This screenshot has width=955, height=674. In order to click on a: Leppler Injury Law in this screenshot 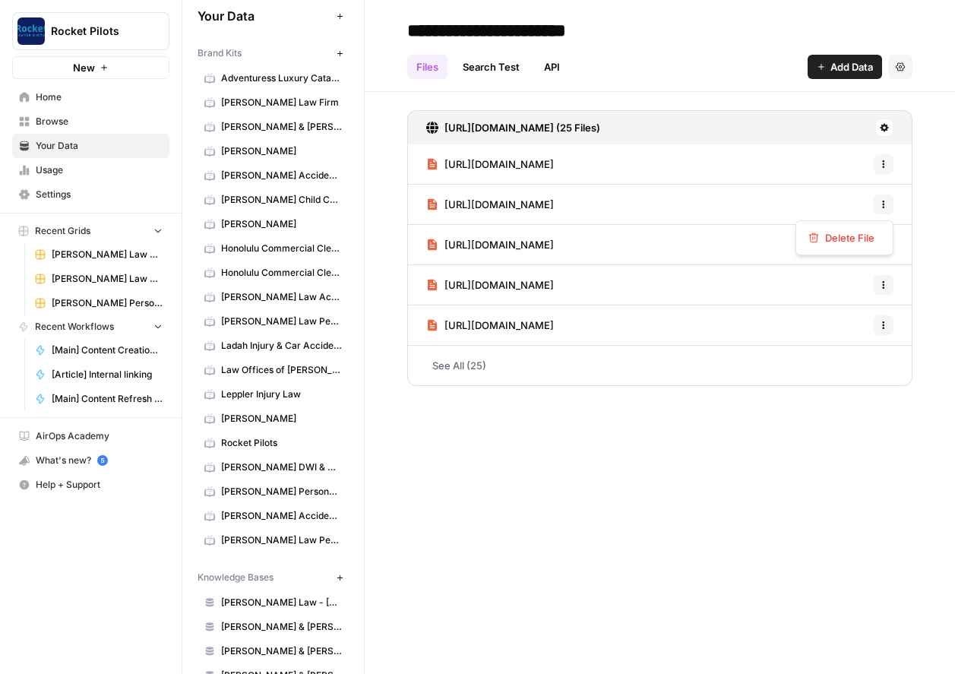, I will do `click(273, 394)`.